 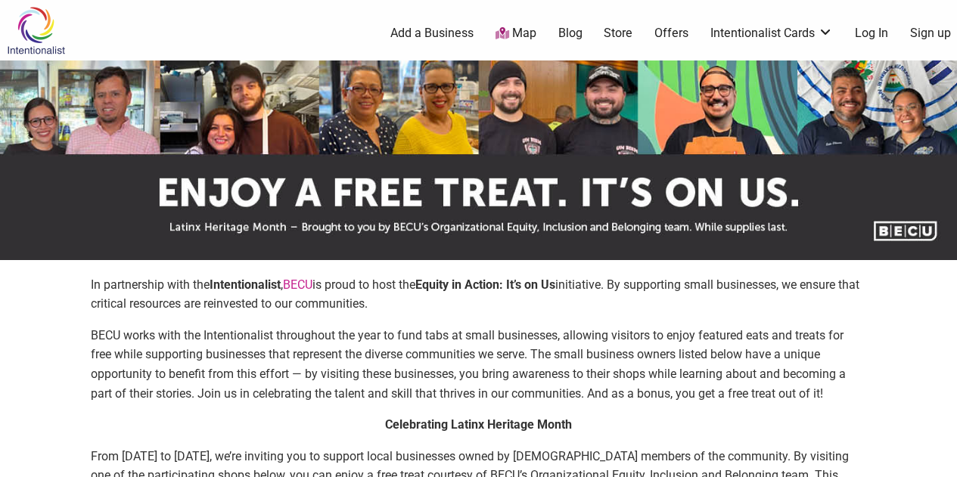 I want to click on a: Blog, so click(x=570, y=33).